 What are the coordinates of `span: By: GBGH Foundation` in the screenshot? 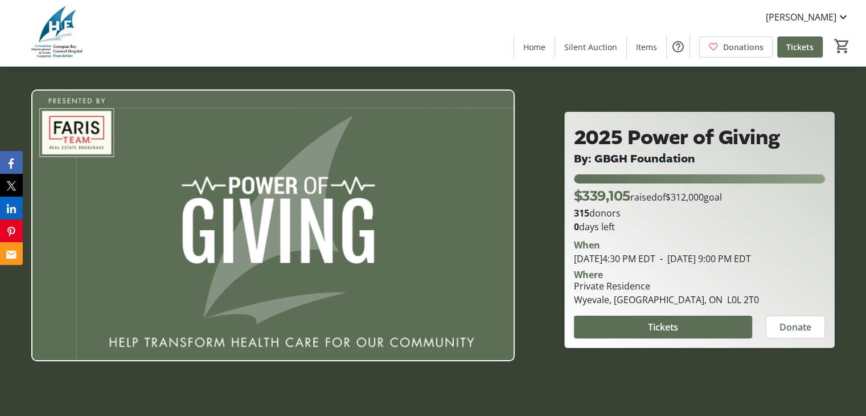 It's located at (634, 158).